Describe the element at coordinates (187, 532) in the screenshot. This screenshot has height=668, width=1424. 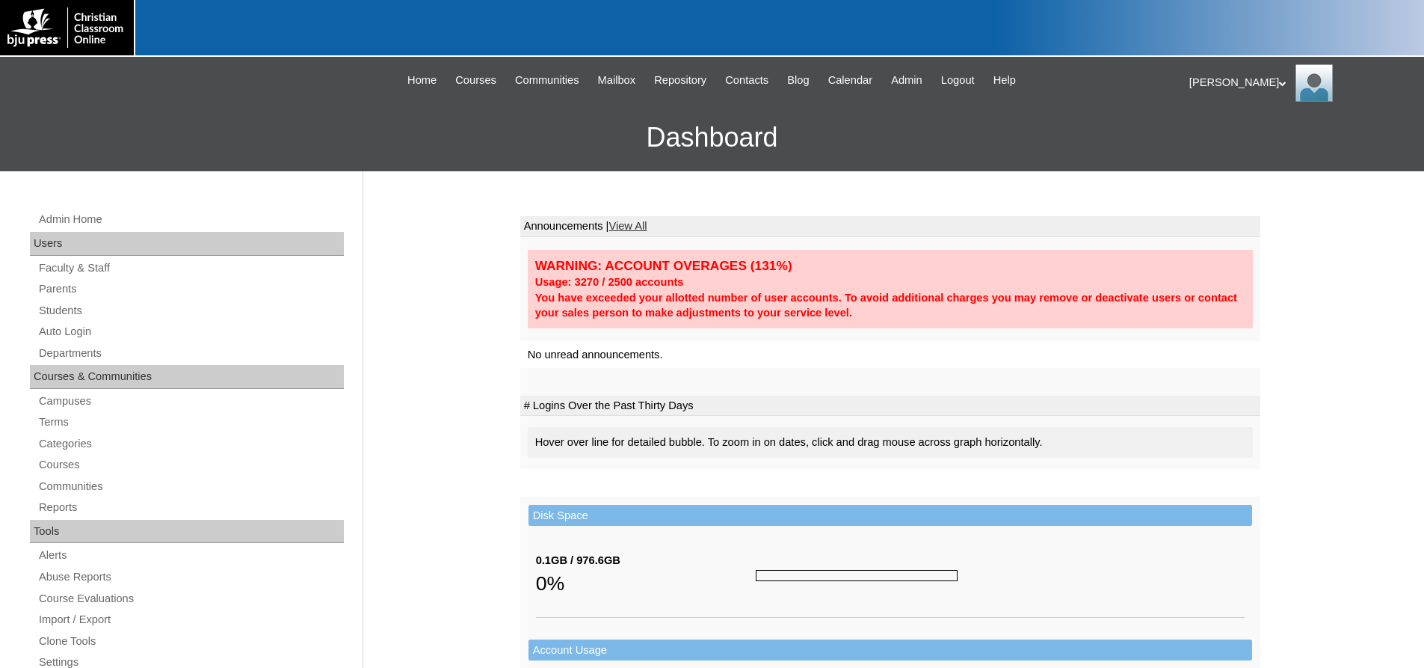
I see `div: Tools` at that location.